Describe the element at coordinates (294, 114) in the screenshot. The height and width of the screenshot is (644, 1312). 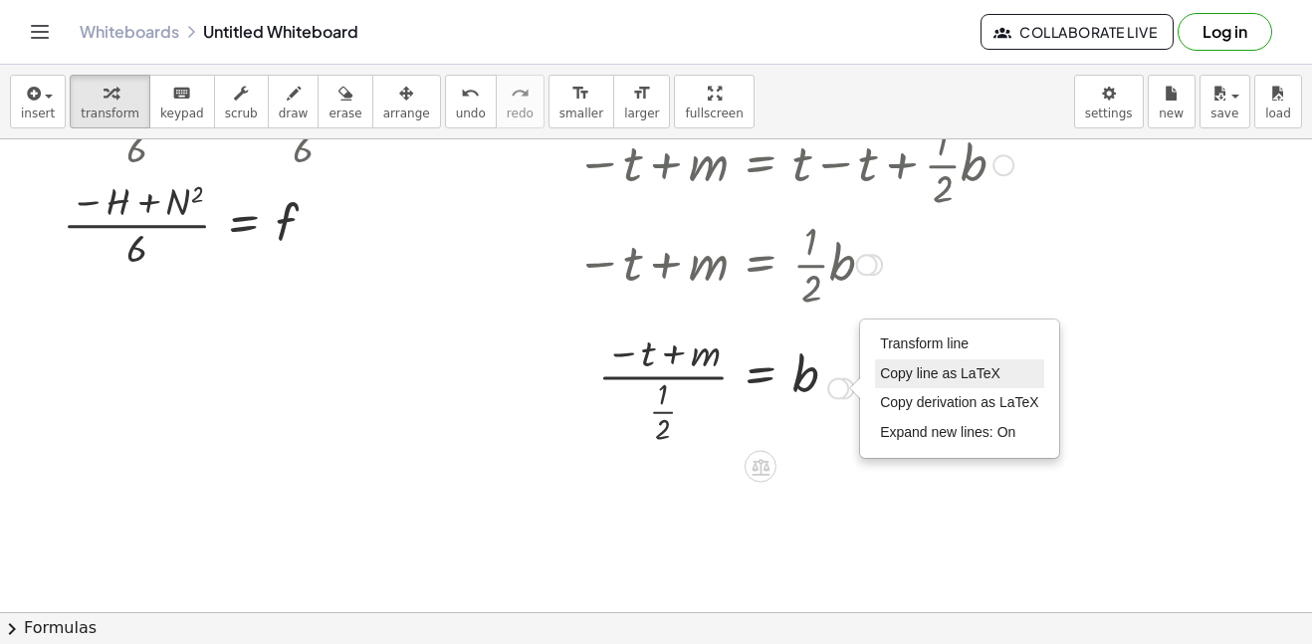
I see `span: draw` at that location.